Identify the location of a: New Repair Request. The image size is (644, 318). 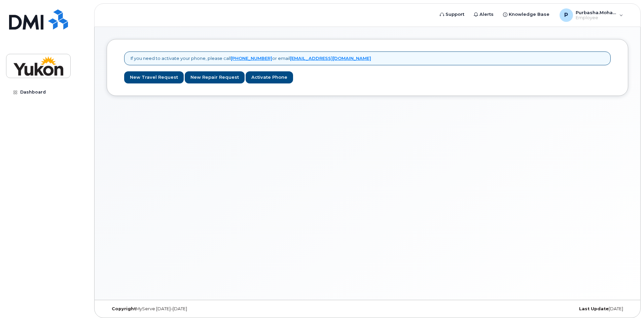
(215, 77).